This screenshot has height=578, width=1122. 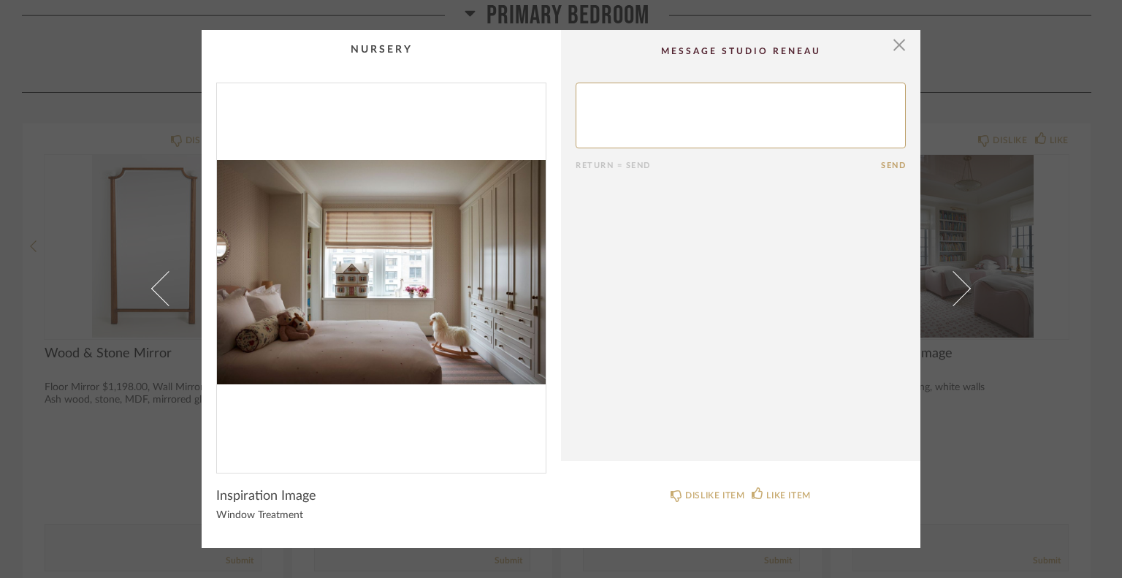 I want to click on button: Close, so click(x=899, y=45).